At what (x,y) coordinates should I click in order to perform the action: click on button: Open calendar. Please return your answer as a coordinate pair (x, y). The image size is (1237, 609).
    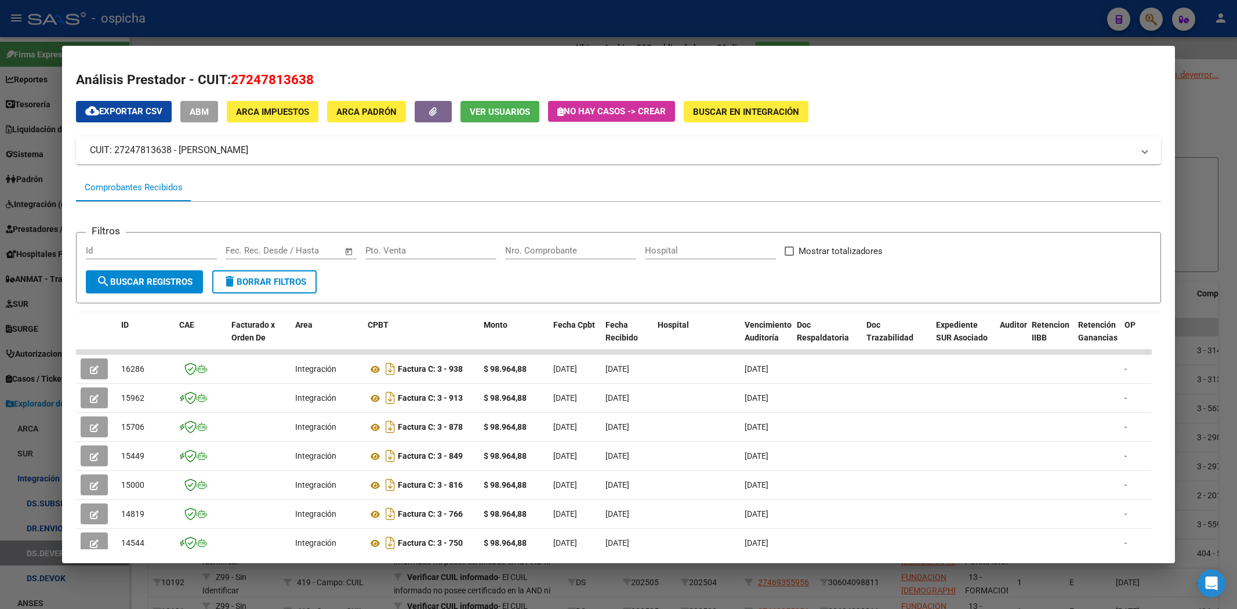
    Looking at the image, I should click on (348, 251).